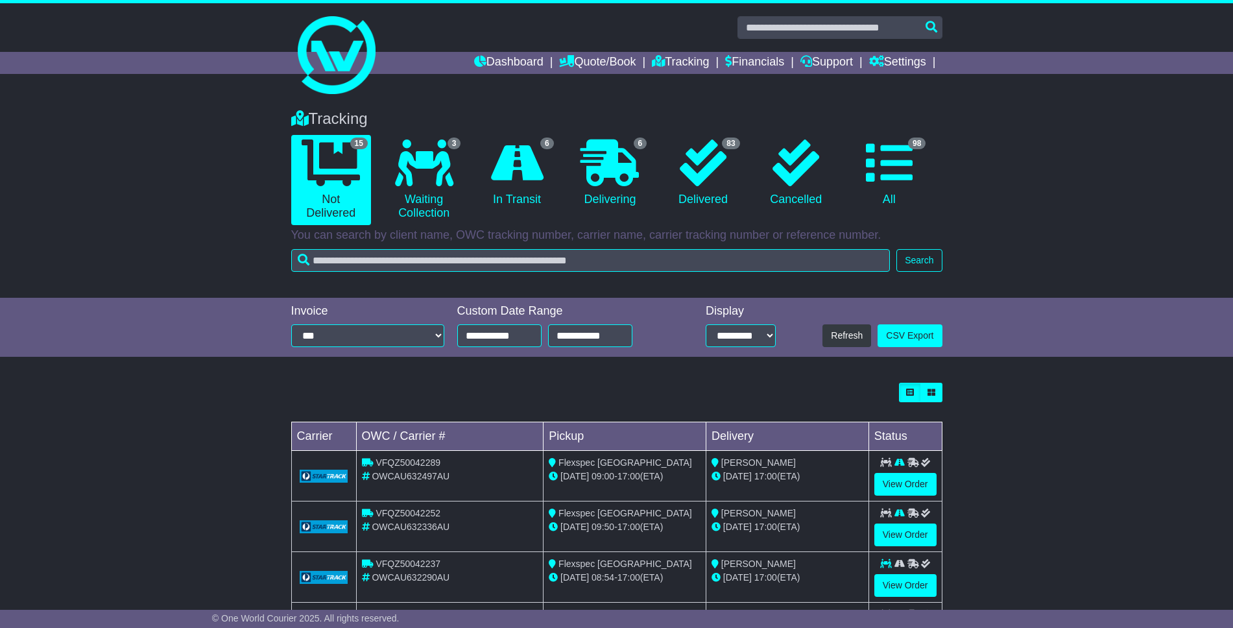 Image resolution: width=1233 pixels, height=628 pixels. What do you see at coordinates (617, 235) in the screenshot?
I see `p: You can search by client name, OWC tracking number, carrier name, carrier tracking number or refe...` at bounding box center [617, 235].